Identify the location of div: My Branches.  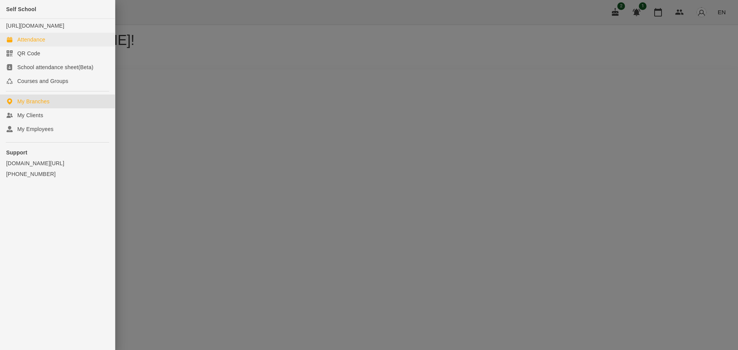
(33, 101).